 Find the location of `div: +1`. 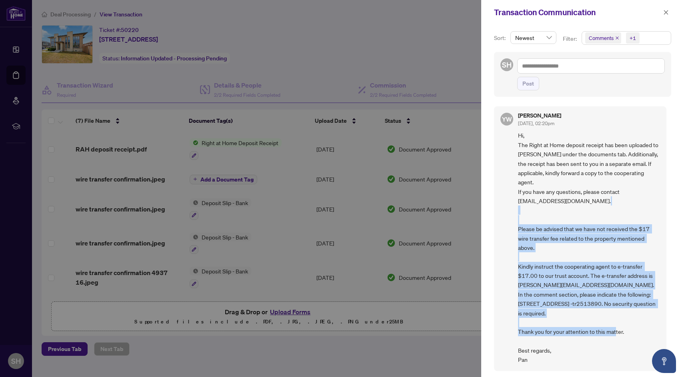

div: +1 is located at coordinates (633, 38).